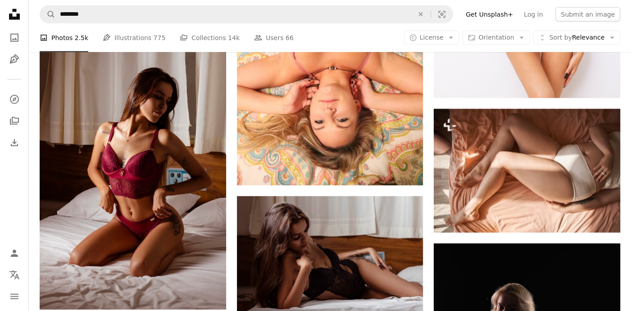 The width and height of the screenshot is (631, 311). I want to click on button: Submit an image, so click(588, 14).